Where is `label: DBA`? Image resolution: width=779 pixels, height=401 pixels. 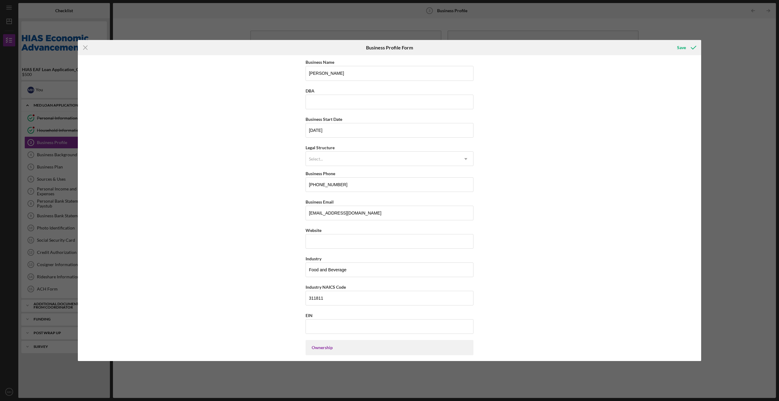 label: DBA is located at coordinates (310, 91).